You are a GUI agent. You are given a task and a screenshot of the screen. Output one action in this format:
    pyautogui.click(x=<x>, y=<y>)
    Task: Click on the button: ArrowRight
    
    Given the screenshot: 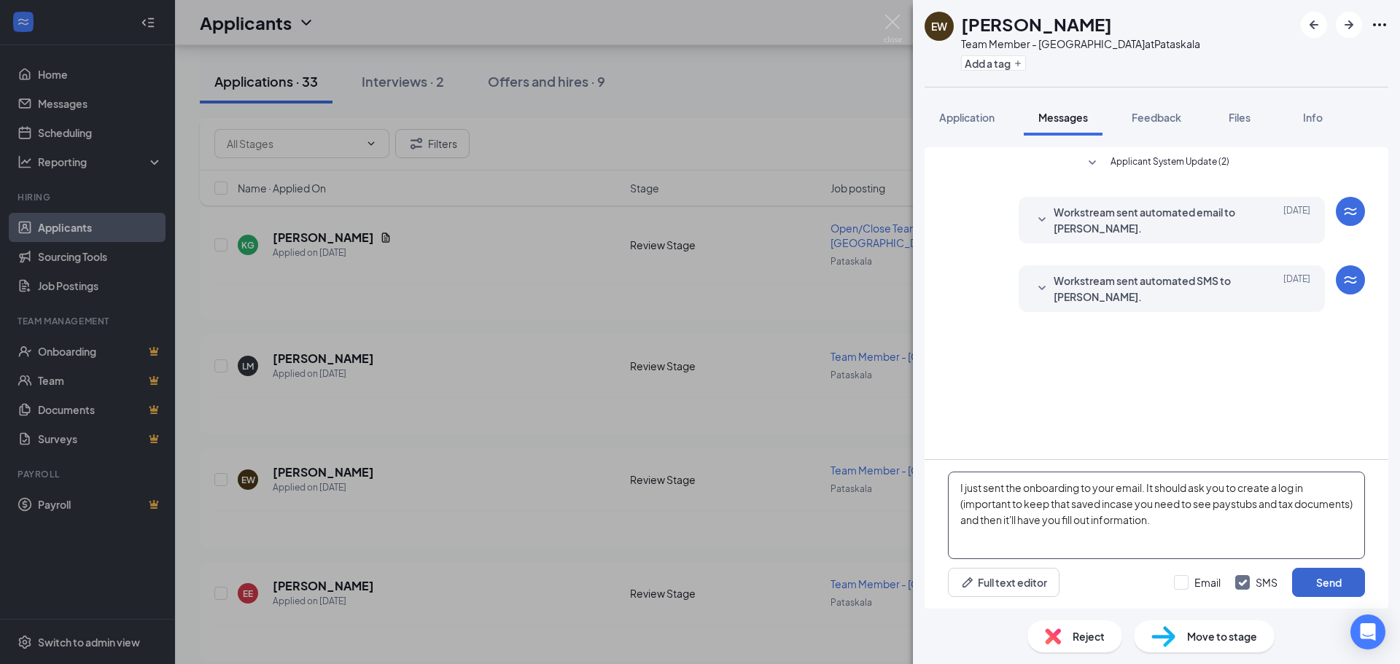 What is the action you would take?
    pyautogui.click(x=1349, y=25)
    